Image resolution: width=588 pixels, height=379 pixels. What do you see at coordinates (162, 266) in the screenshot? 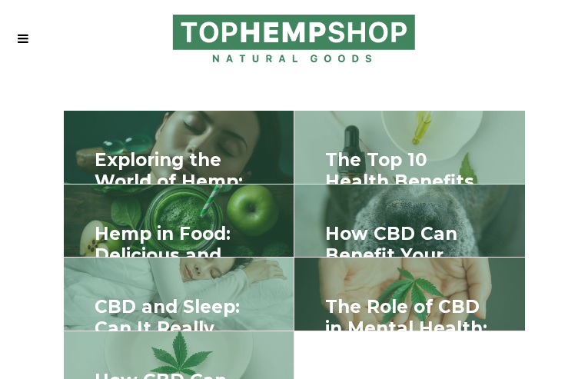
I see `a: Hemp in Food: Delicious and Nutritious Recipes` at bounding box center [162, 266].